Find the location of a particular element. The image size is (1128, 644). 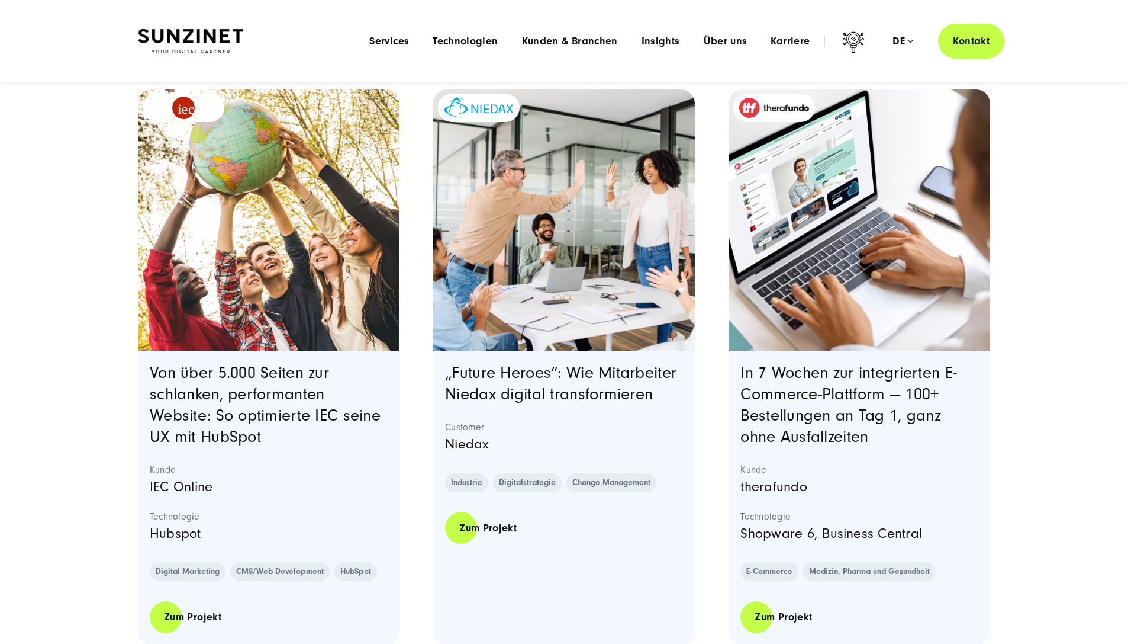

a: In 7 Wochen zur integrierten E-Commerce-Plattform — 100+ Bestellungen an Tag 1, ganz ohne Ausfall... is located at coordinates (849, 404).